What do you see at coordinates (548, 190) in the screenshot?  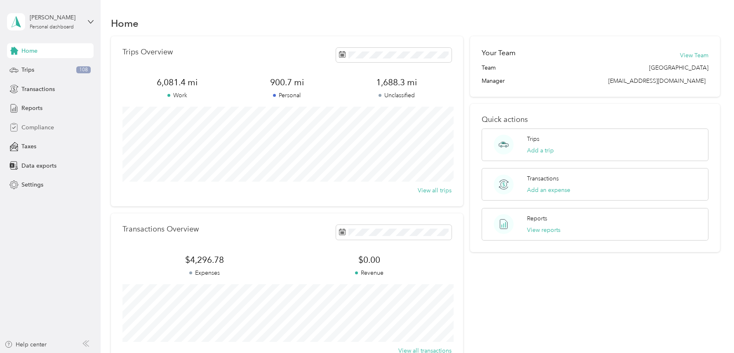 I see `button: Add an expense` at bounding box center [548, 190].